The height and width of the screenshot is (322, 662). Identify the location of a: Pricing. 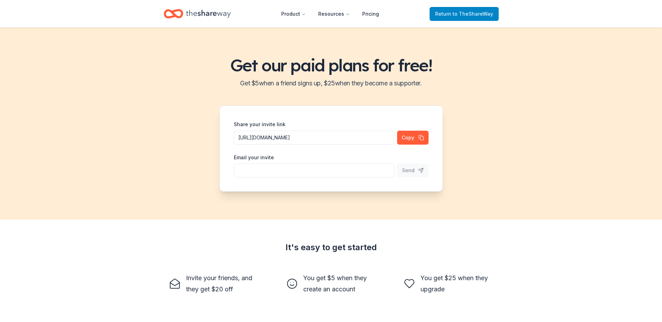
(371, 14).